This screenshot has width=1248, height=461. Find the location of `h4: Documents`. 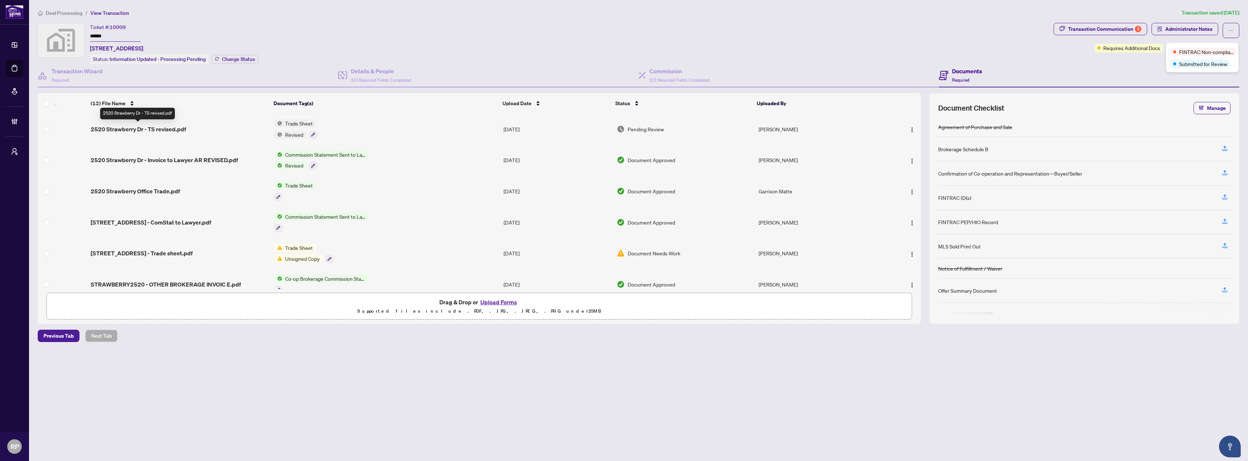

h4: Documents is located at coordinates (967, 71).